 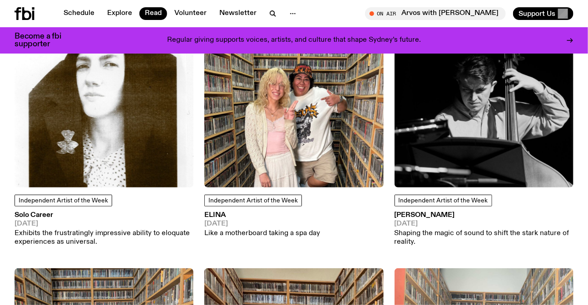 What do you see at coordinates (104, 98) in the screenshot?
I see `img: A slightly sepia tinged, black and white portrait of Solo Career. She is looking at the camera wi...` at bounding box center [104, 98].